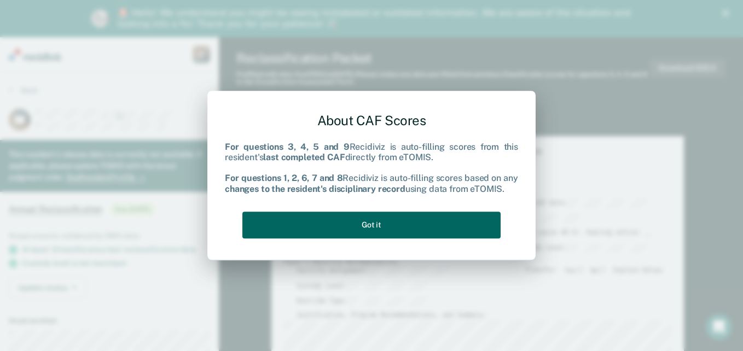 Image resolution: width=743 pixels, height=351 pixels. Describe the element at coordinates (315, 189) in the screenshot. I see `b: changes to the resident's disciplinary record` at that location.